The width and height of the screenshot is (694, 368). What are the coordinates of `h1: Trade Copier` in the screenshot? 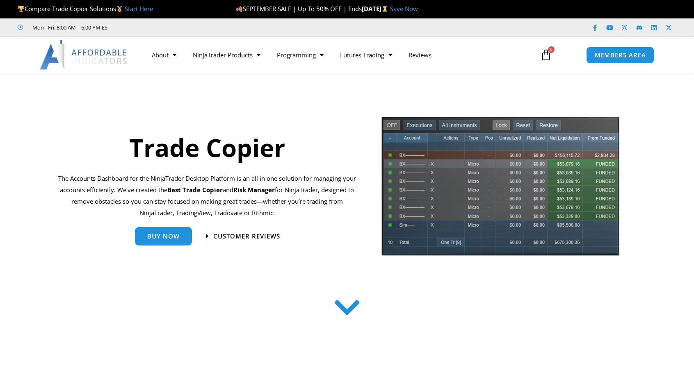 It's located at (207, 148).